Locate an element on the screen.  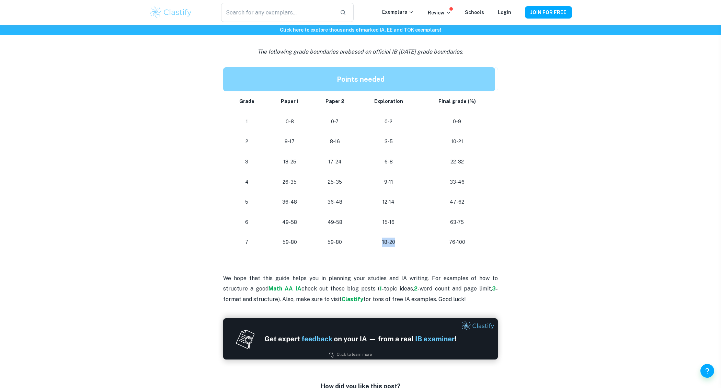
a: Math AA IA is located at coordinates (285, 289).